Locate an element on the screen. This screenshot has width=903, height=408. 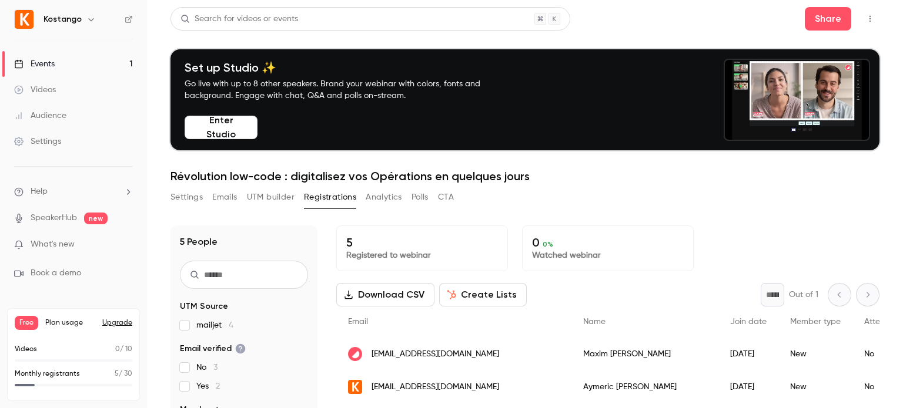
span: 0 % is located at coordinates (548, 244).